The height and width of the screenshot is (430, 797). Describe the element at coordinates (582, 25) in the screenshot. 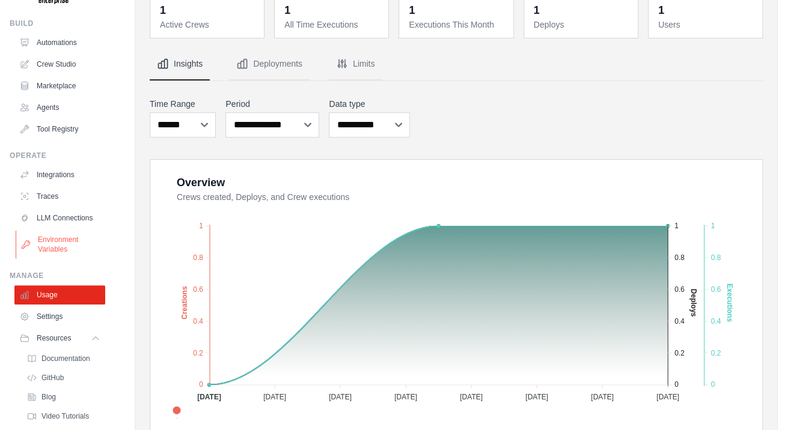

I see `dt: Deploys` at that location.